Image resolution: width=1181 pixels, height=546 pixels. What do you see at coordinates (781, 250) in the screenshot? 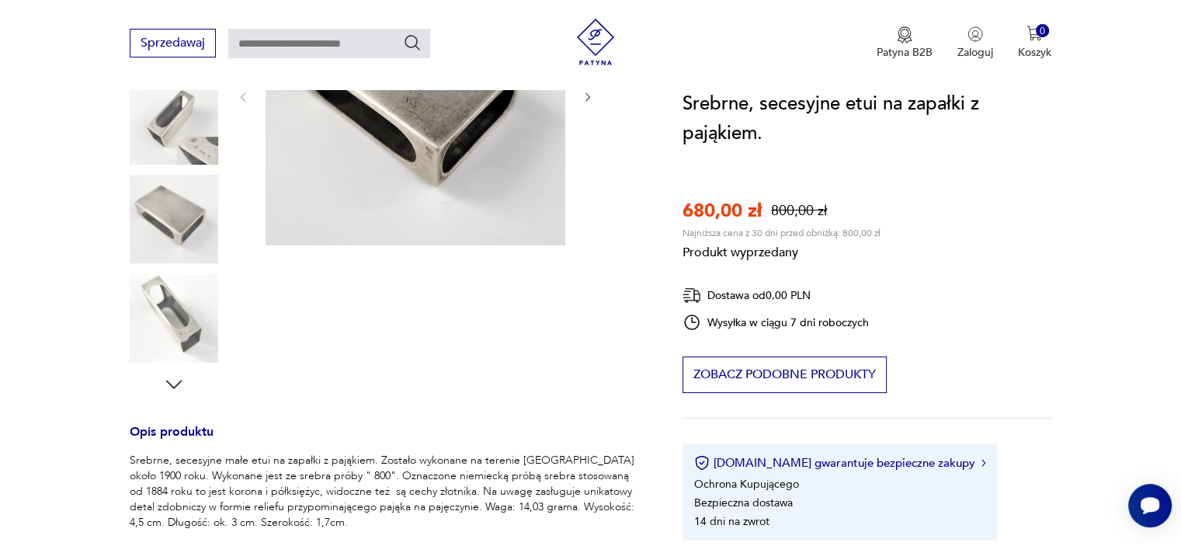
I see `p: Produkt wyprzedany` at bounding box center [781, 250].